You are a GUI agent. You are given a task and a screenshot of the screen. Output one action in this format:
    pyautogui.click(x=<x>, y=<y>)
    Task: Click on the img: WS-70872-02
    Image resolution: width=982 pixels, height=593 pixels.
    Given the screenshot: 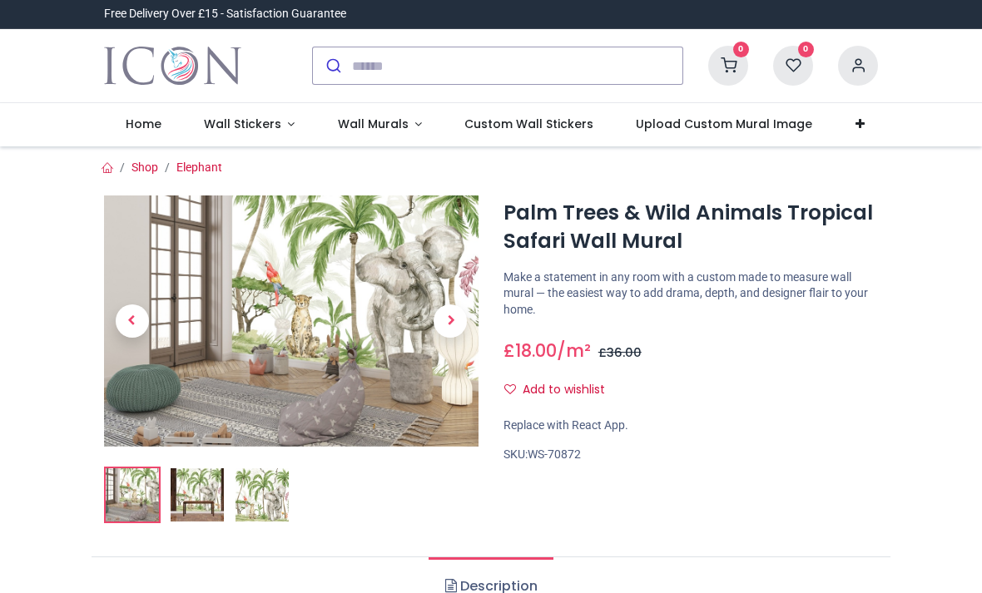 What is the action you would take?
    pyautogui.click(x=197, y=495)
    